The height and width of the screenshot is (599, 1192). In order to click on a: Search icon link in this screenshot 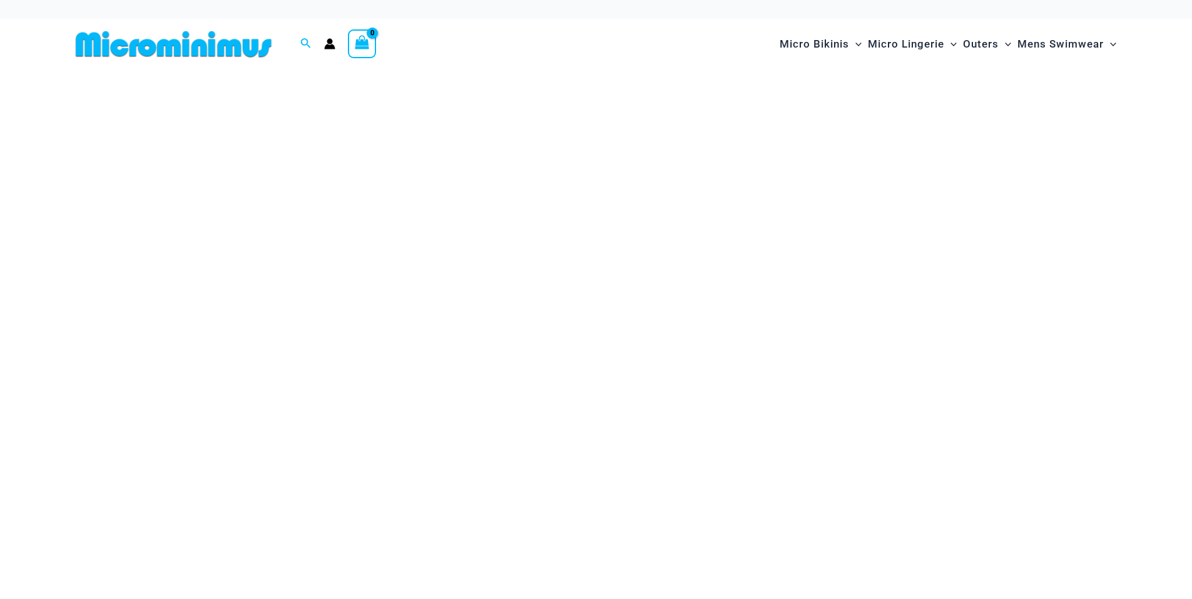, I will do `click(306, 44)`.